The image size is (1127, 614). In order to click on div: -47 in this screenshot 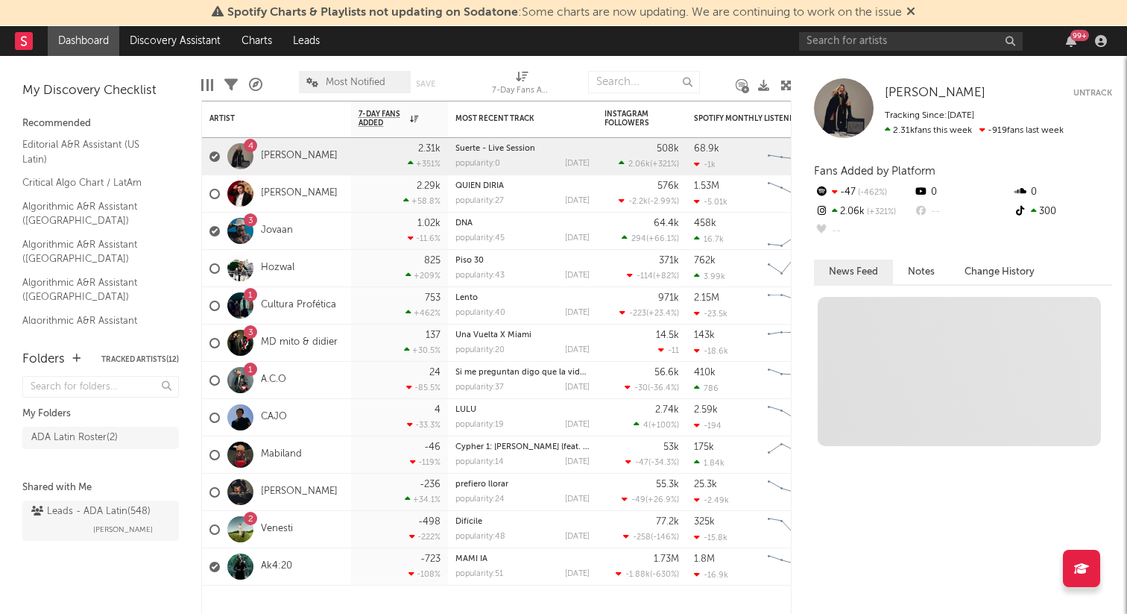, I will do `click(863, 192)`.